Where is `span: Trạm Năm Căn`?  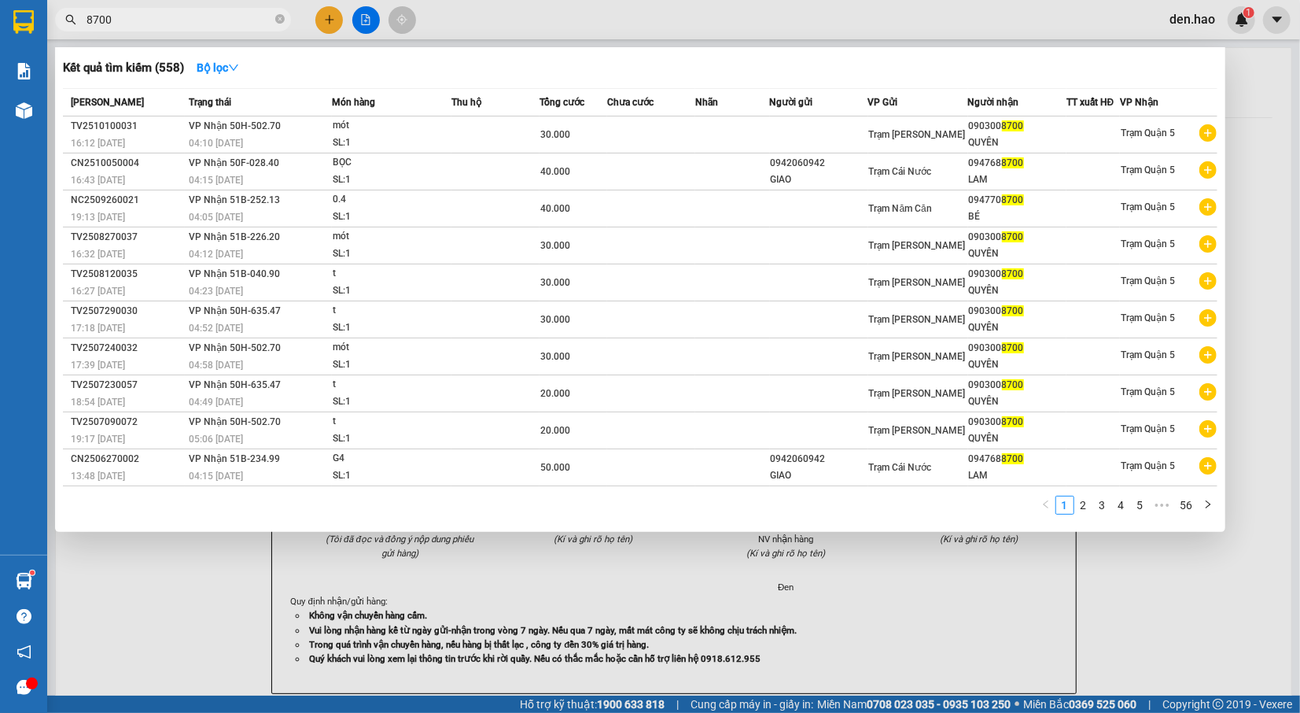
span: Trạm Năm Căn is located at coordinates (901, 208).